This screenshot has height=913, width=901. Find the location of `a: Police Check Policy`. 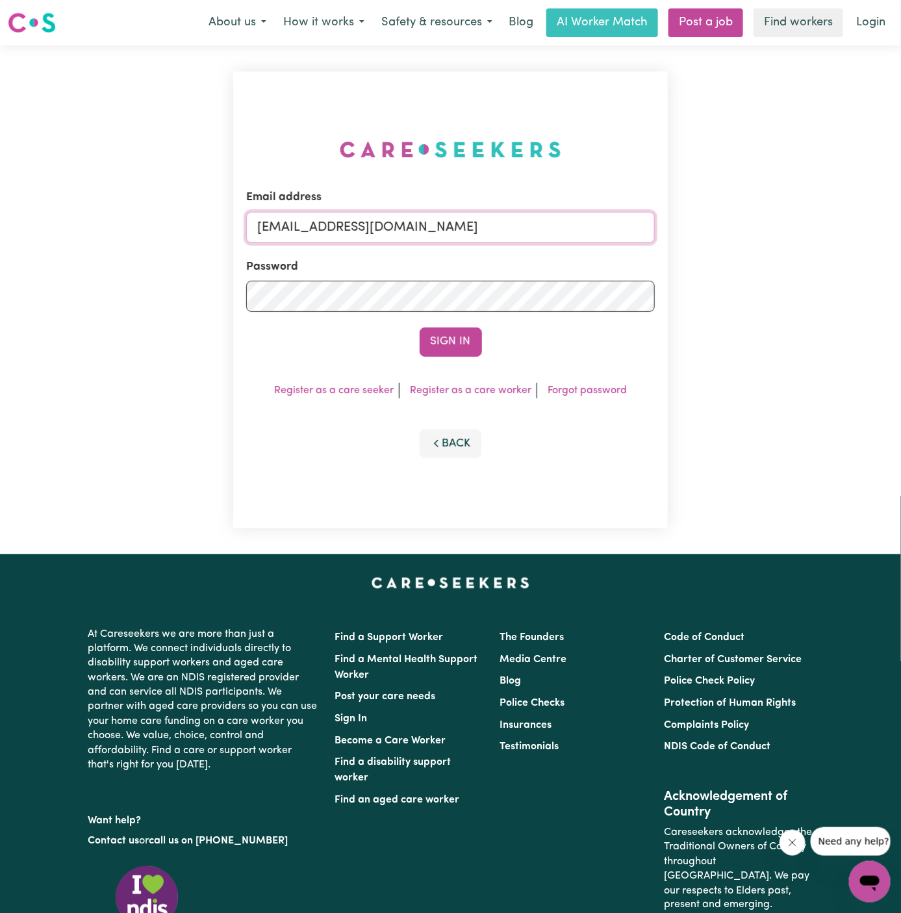

a: Police Check Policy is located at coordinates (709, 681).